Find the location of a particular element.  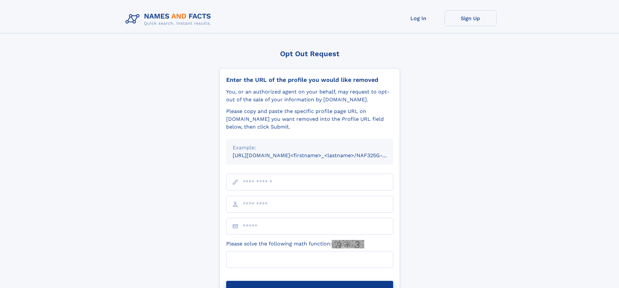

div: Opt Out Request is located at coordinates (310, 54).